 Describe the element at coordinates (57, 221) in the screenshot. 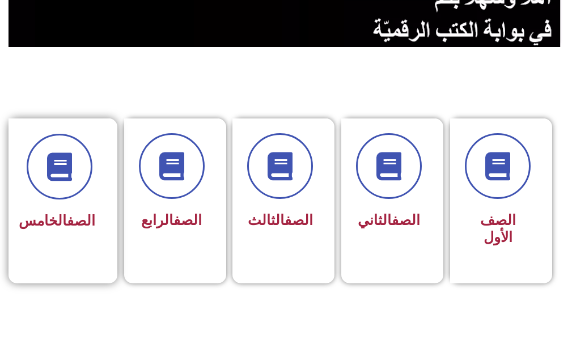

I see `span: الخامس` at that location.